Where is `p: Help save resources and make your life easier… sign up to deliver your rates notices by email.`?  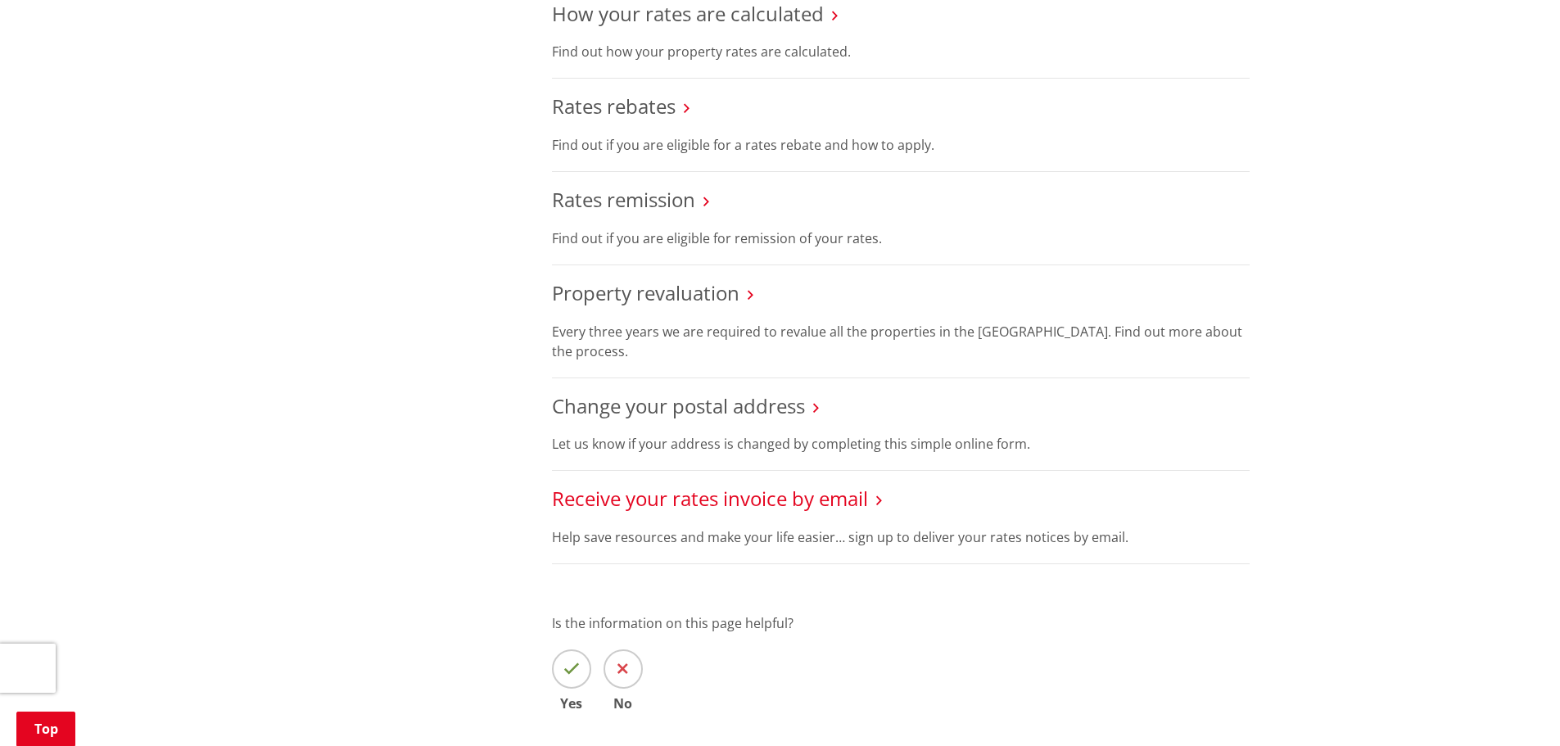
p: Help save resources and make your life easier… sign up to deliver your rates notices by email. is located at coordinates (901, 537).